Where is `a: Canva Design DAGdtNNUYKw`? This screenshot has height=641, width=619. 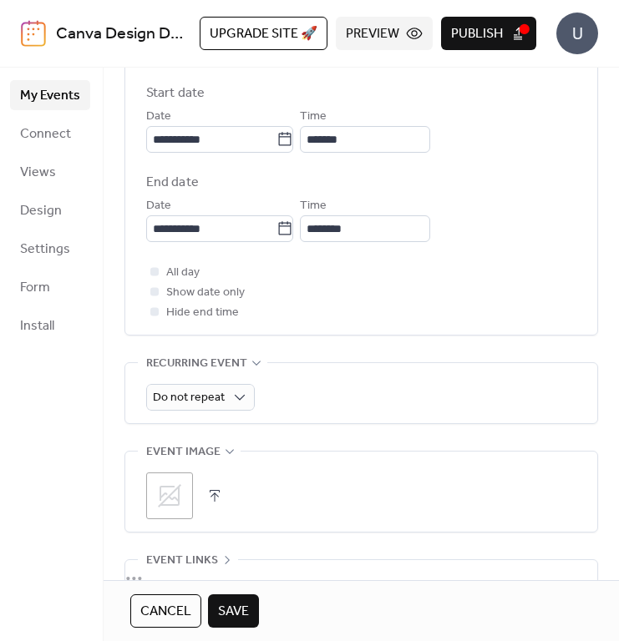
a: Canva Design DAGdtNNUYKw is located at coordinates (164, 34).